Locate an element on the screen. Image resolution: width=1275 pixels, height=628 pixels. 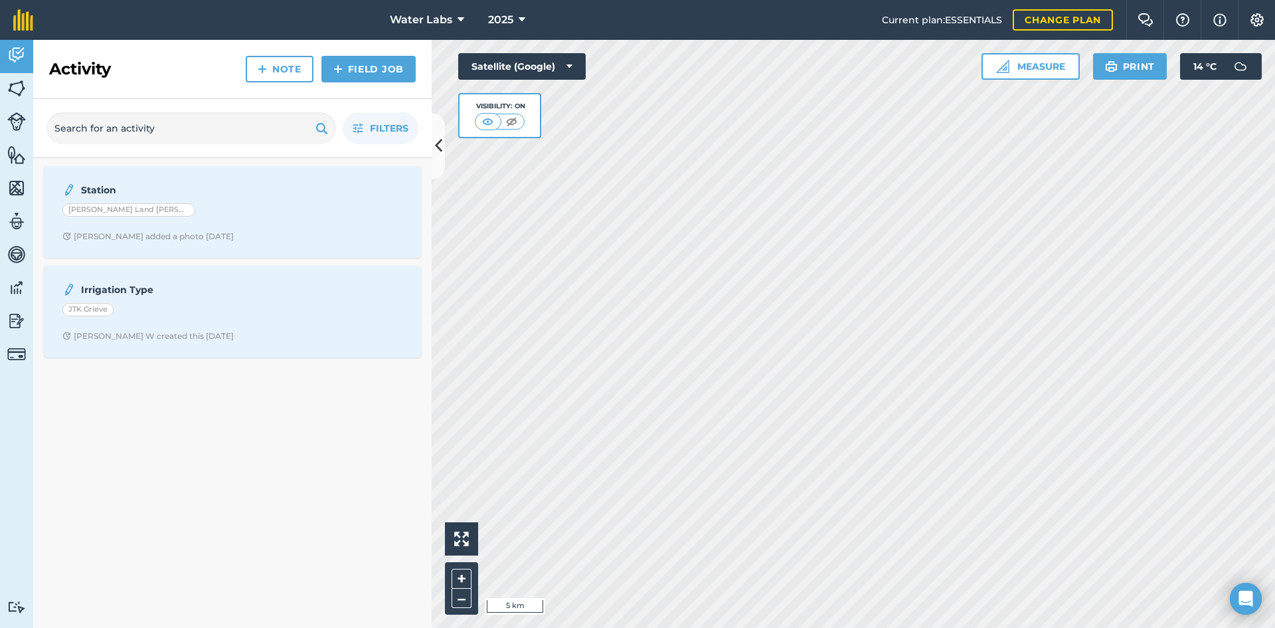
span: 14 ° C is located at coordinates (1205, 66).